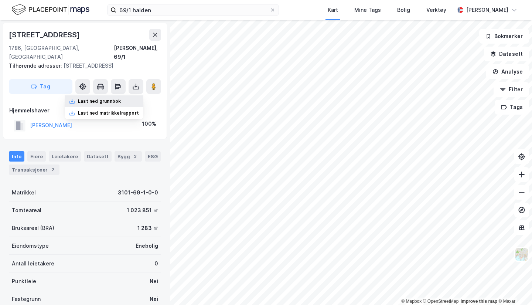  What do you see at coordinates (193, 10) in the screenshot?
I see `input: Søk på adresse, matrikkel, gårdeiere, leietakere eller personer` at bounding box center [193, 10].